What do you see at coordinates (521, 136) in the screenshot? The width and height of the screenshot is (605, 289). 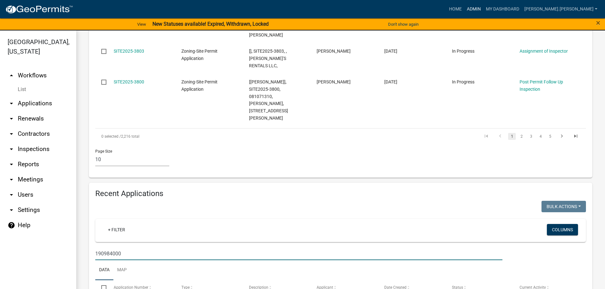 I see `li: page 2` at bounding box center [521, 136].